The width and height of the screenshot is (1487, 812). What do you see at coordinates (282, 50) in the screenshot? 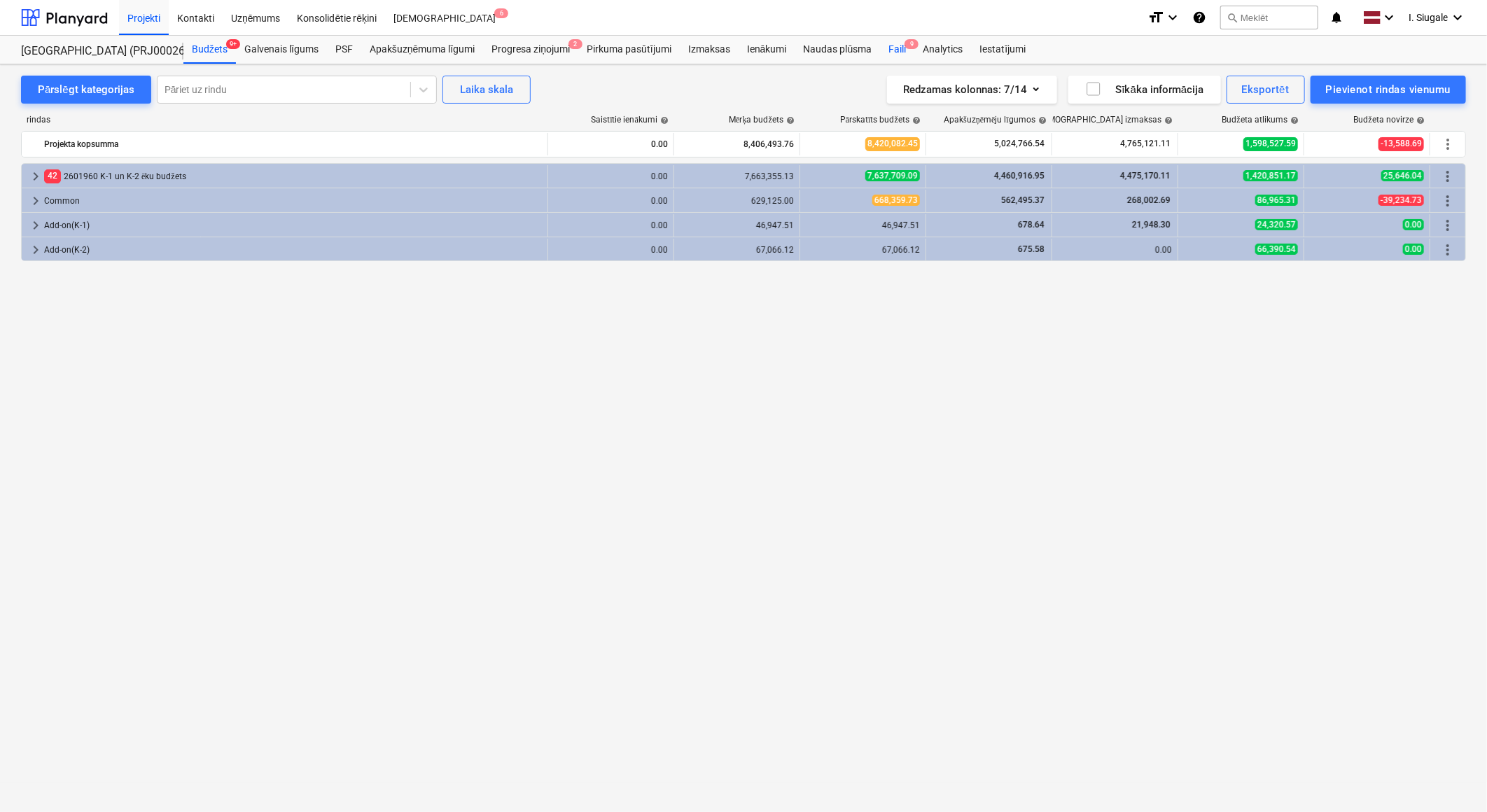
I see `div: Galvenais līgums` at bounding box center [282, 50].